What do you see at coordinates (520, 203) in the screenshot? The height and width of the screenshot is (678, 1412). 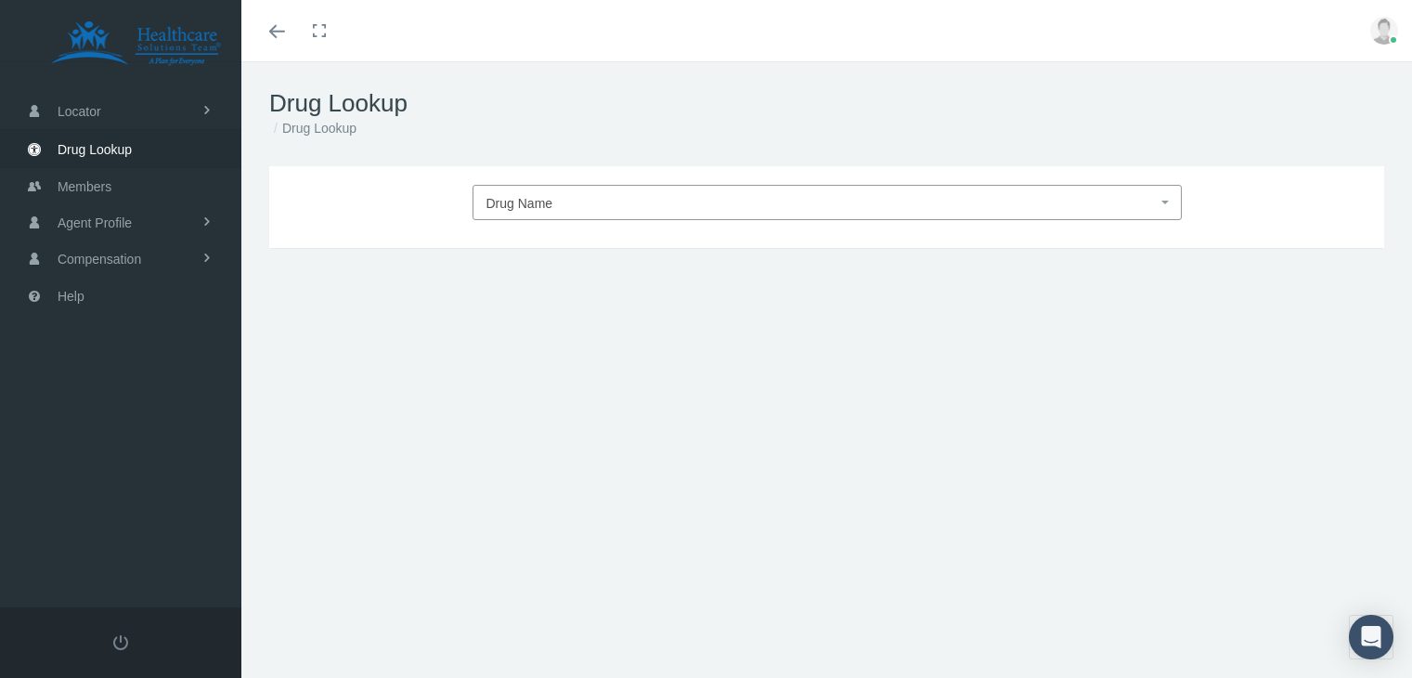 I see `span: Drug Name` at bounding box center [520, 203].